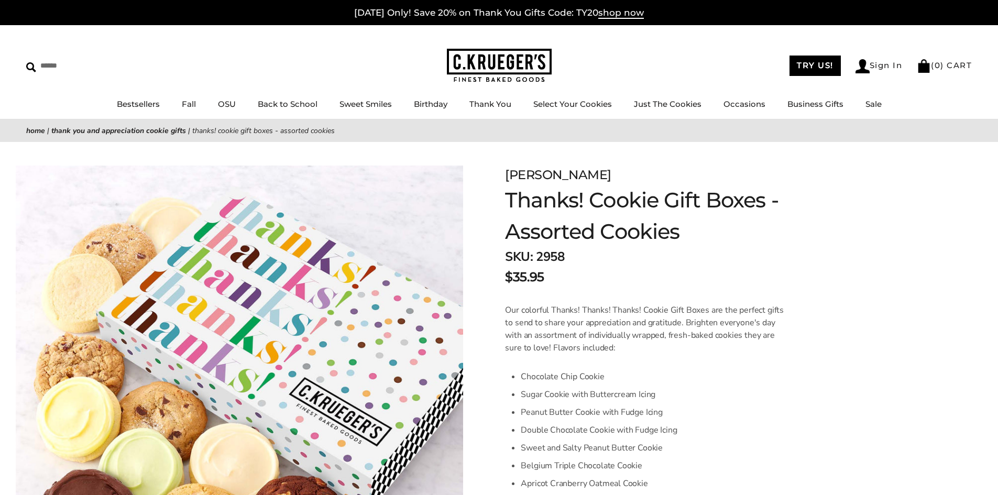 This screenshot has width=998, height=495. What do you see at coordinates (550, 257) in the screenshot?
I see `span: 2958` at bounding box center [550, 257].